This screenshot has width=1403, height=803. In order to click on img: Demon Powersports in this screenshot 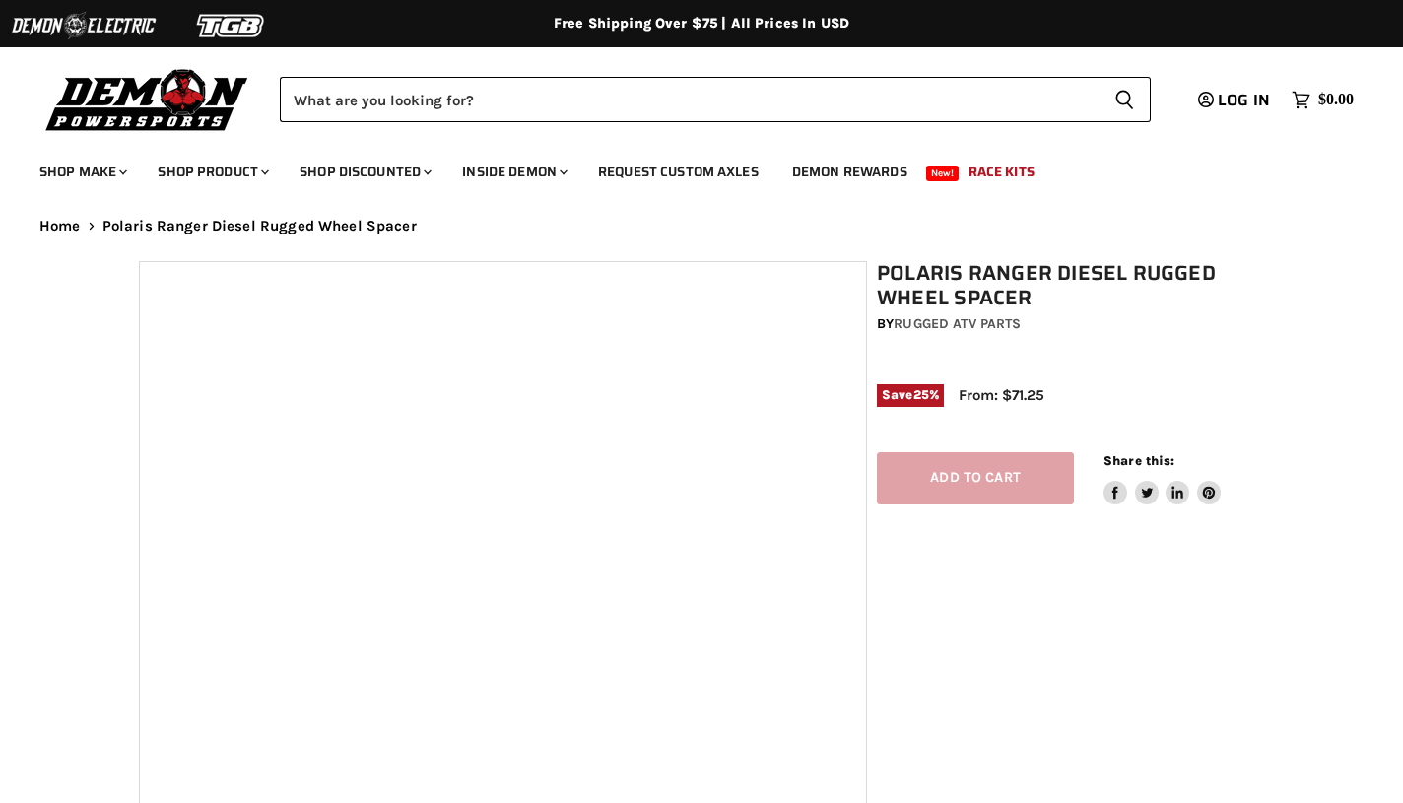, I will do `click(147, 99)`.